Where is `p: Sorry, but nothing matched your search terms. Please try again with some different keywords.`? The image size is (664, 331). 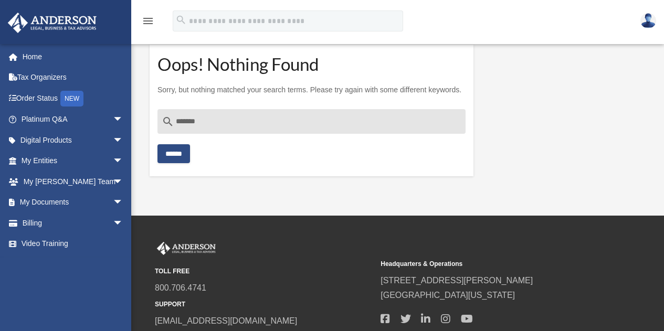 p: Sorry, but nothing matched your search terms. Please try again with some different keywords. is located at coordinates (311, 90).